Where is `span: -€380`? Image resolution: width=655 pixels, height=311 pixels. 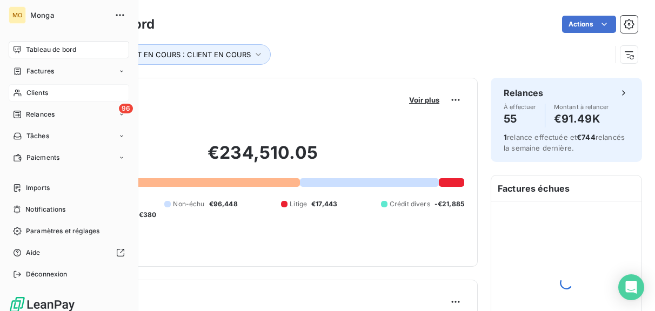
span: -€380 is located at coordinates (146, 215).